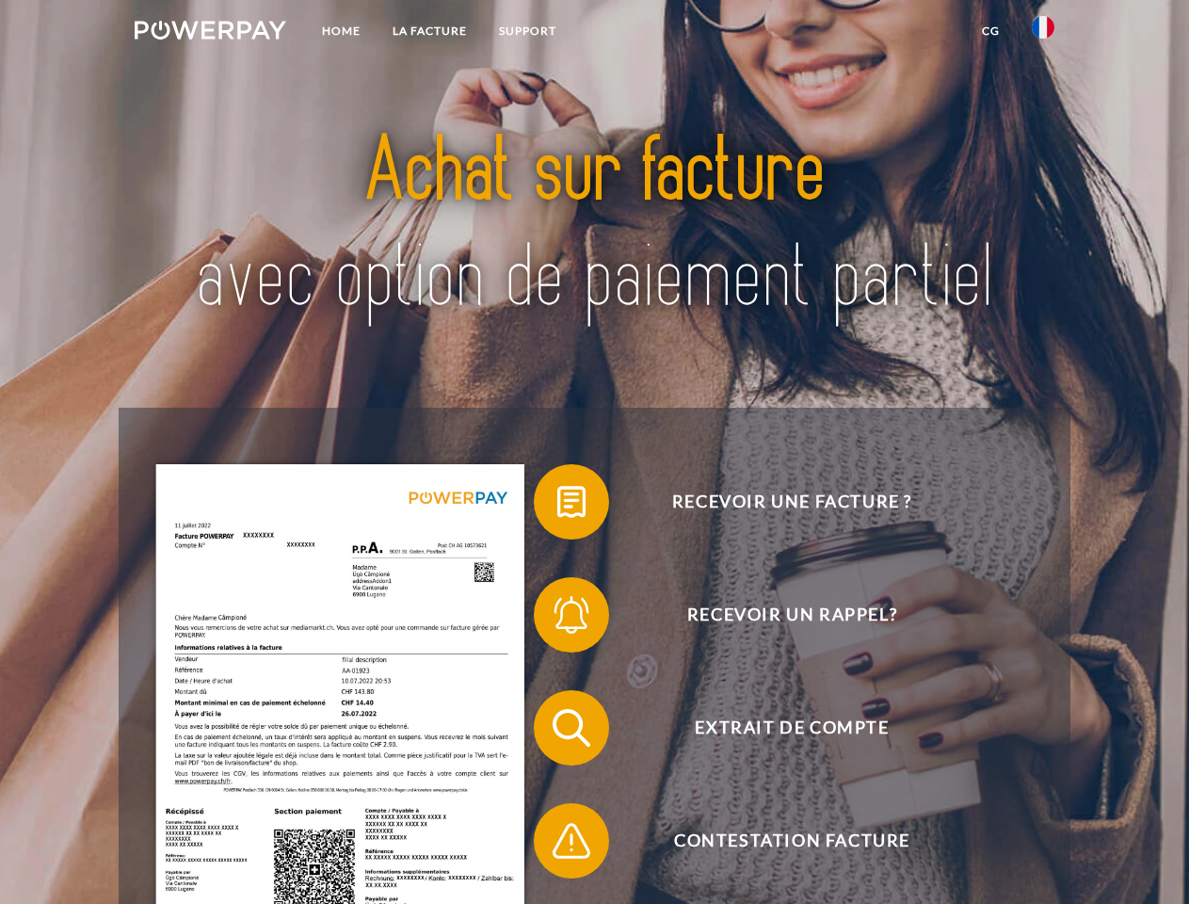 The height and width of the screenshot is (904, 1189). I want to click on button: Recevoir un rappel?, so click(779, 615).